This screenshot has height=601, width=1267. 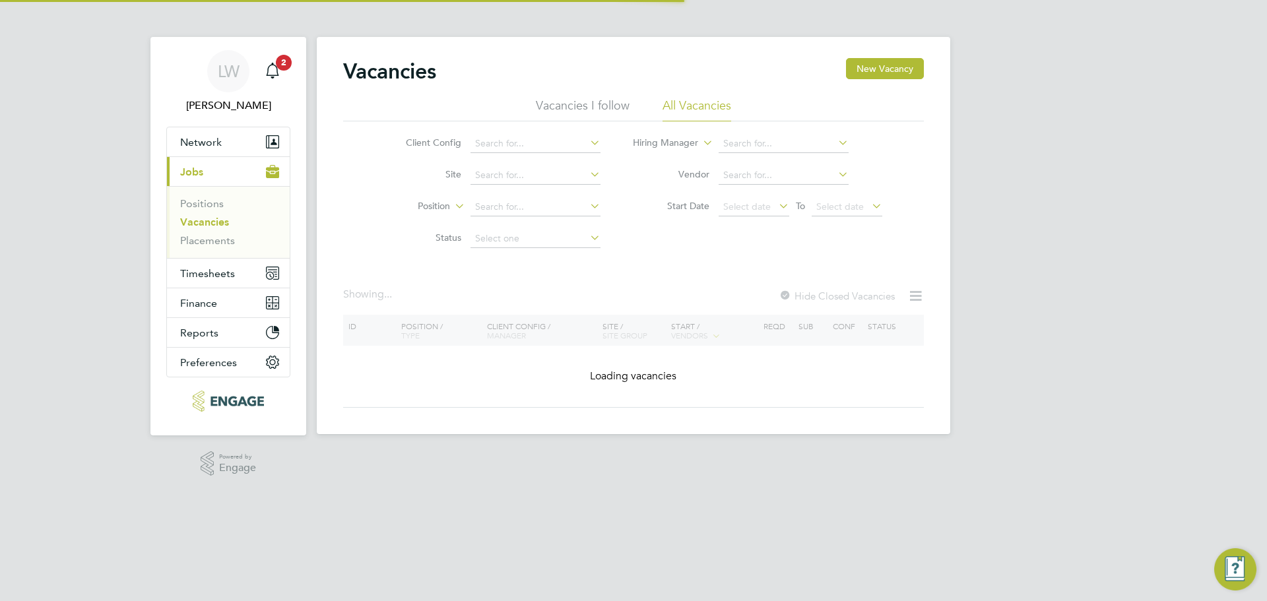 What do you see at coordinates (535, 239) in the screenshot?
I see `input: Select one` at bounding box center [535, 239].